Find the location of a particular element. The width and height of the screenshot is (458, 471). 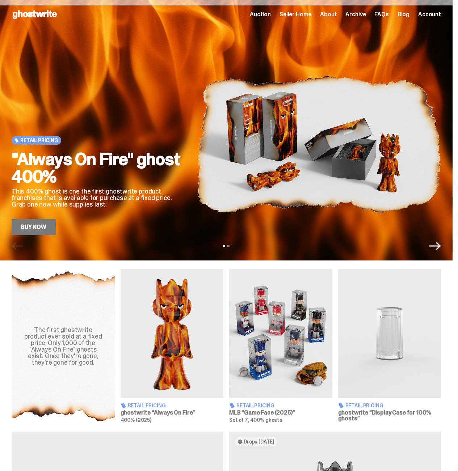

span: Seller Home is located at coordinates (295, 14).